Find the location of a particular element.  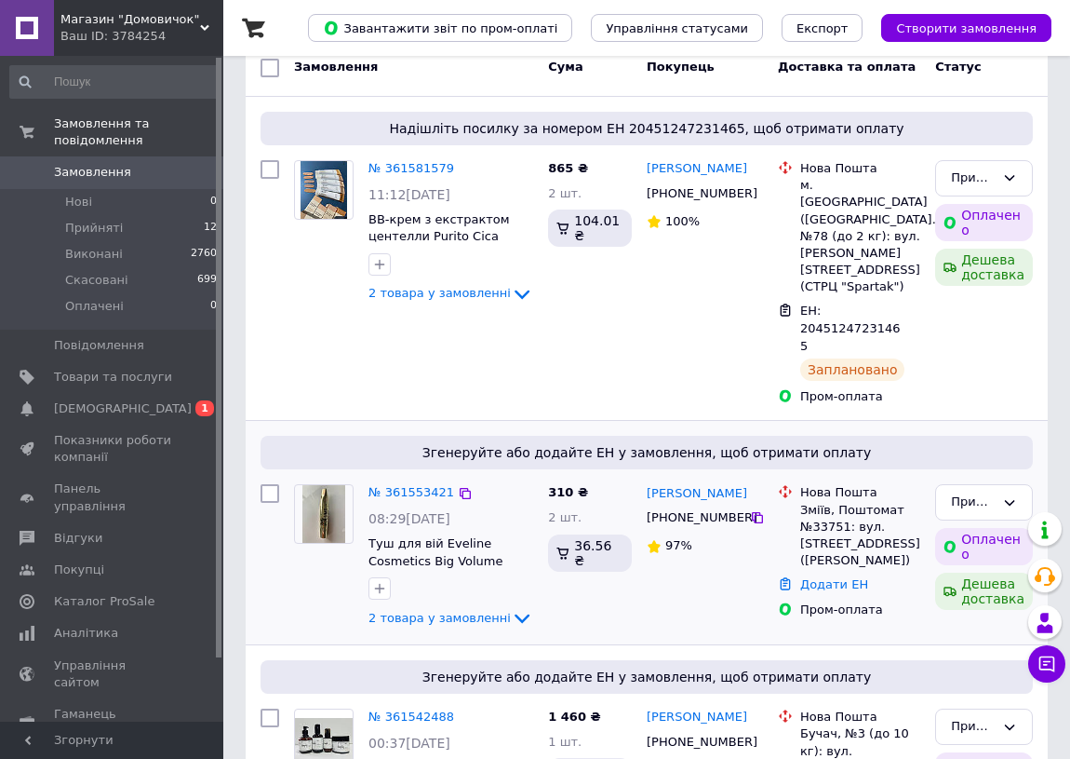

a: Туш для вій Eveline Cosmetics Big Volume Explosion 11 мл is located at coordinates (436, 560).